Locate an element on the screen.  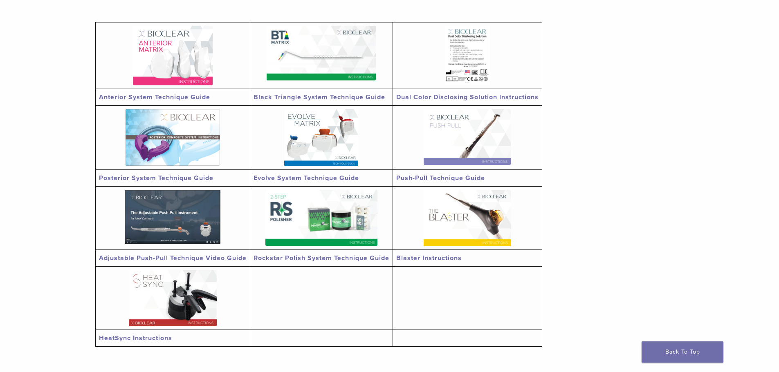
a: Push-Pull Technique Guide is located at coordinates (440, 178).